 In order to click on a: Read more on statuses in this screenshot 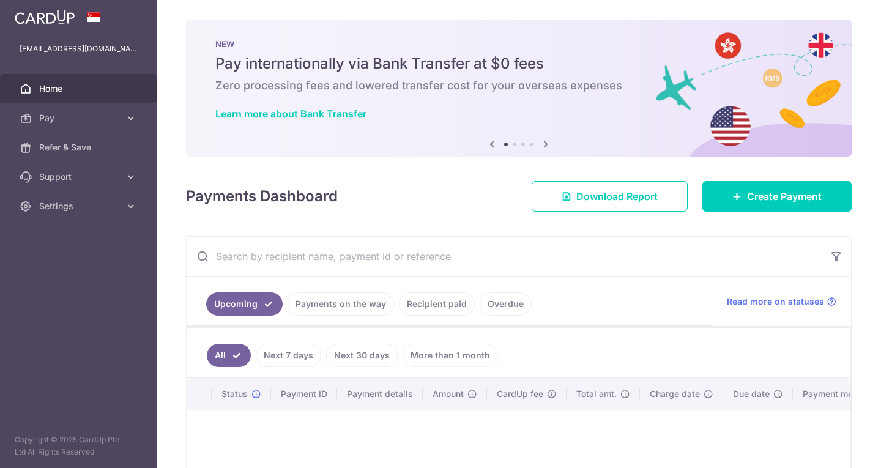, I will do `click(781, 302)`.